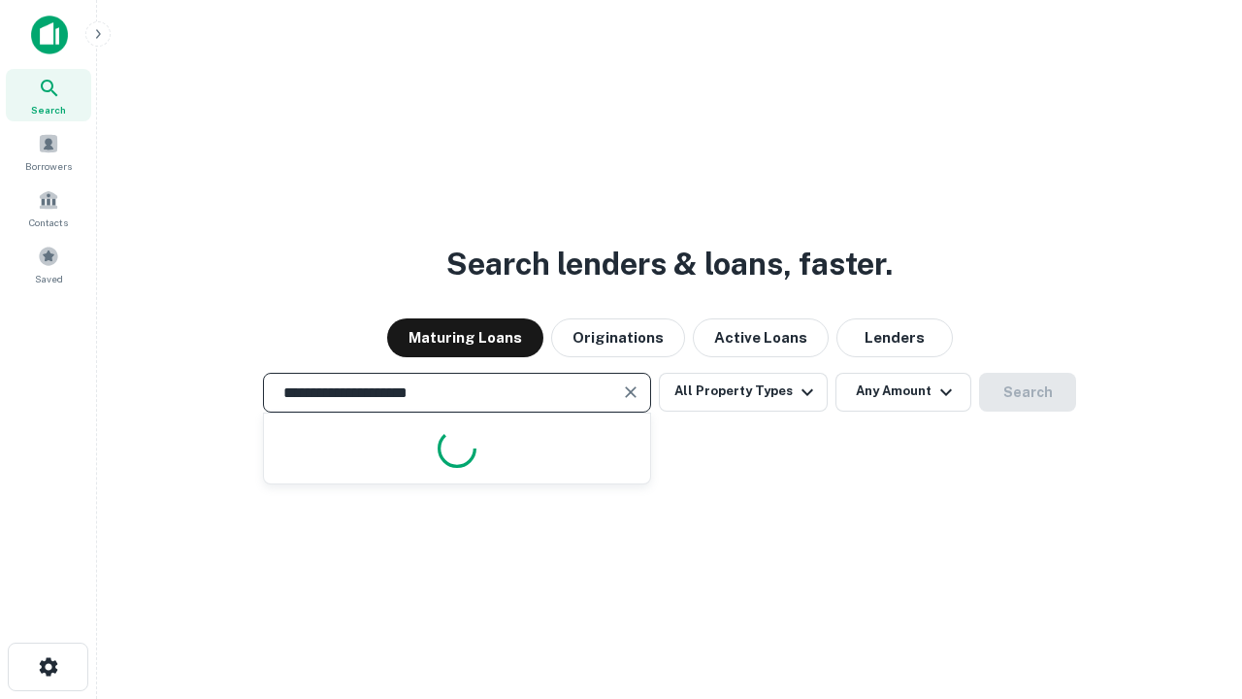 Image resolution: width=1242 pixels, height=699 pixels. I want to click on a: Saved, so click(49, 264).